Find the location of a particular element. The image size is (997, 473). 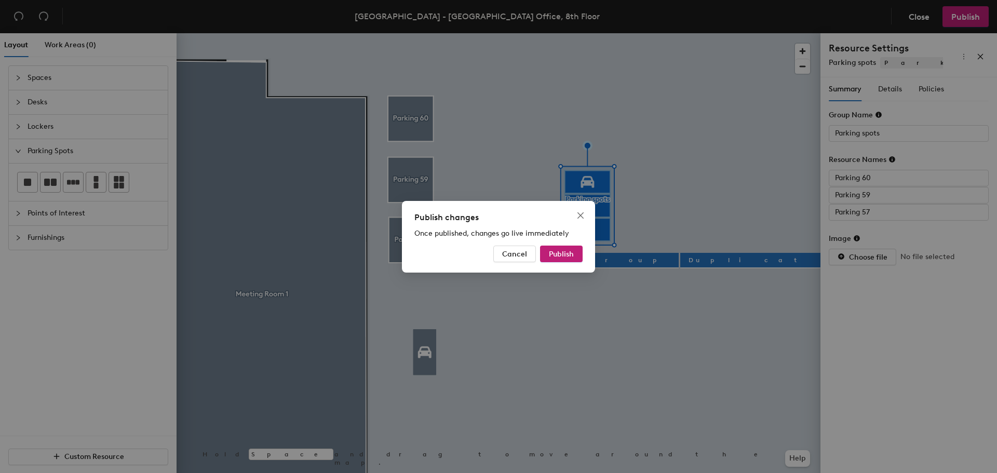

span: close is located at coordinates (581, 216).